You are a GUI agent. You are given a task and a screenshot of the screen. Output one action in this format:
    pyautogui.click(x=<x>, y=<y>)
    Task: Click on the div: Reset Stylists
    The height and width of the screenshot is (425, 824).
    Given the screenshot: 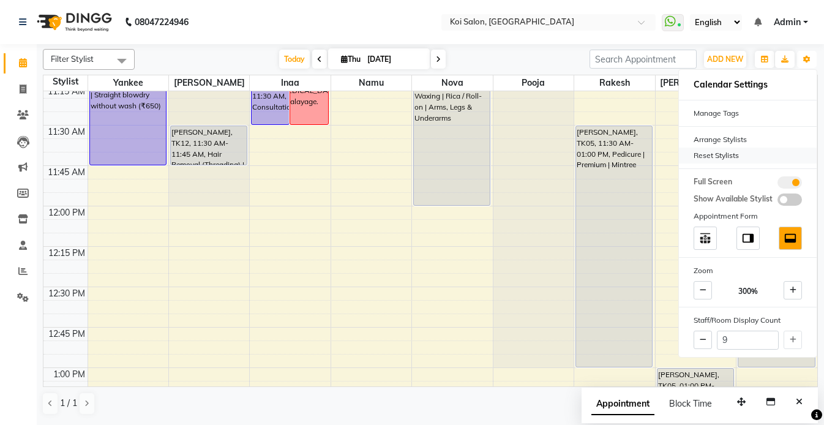 What is the action you would take?
    pyautogui.click(x=748, y=156)
    